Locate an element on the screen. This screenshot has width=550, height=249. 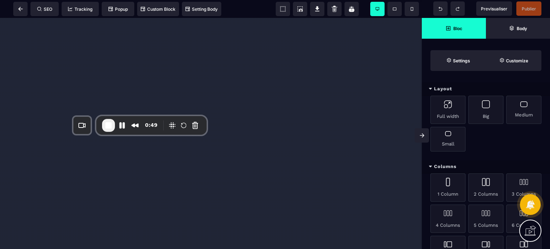
div: 2 Columns is located at coordinates (486, 187).